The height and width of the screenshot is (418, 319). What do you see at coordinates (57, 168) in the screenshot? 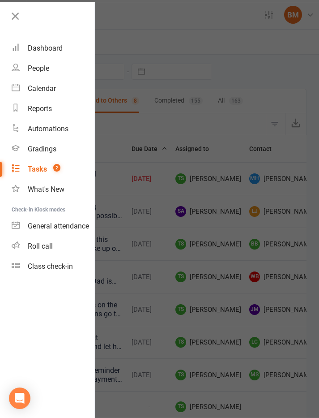
I see `span: 2` at bounding box center [57, 168].